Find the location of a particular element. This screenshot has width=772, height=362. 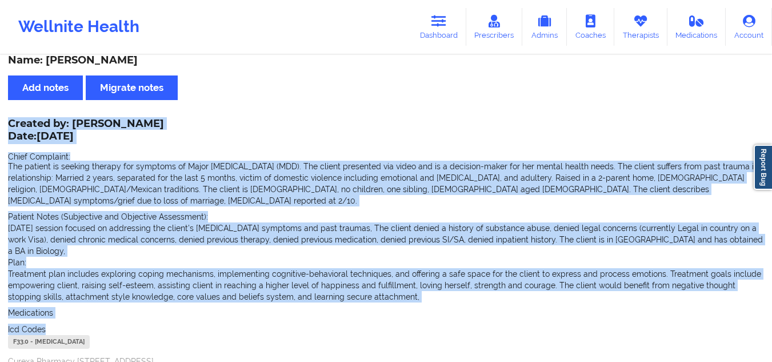

button: Migrate notes is located at coordinates (131, 87).